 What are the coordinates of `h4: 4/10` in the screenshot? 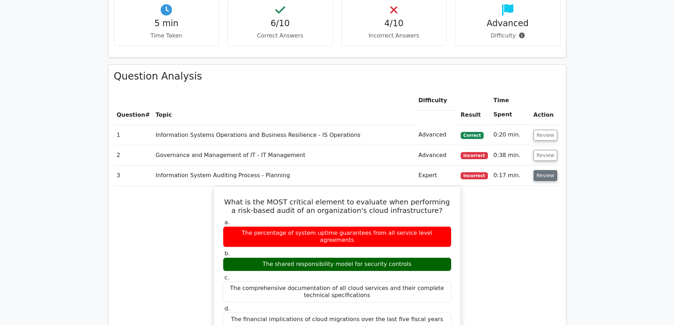 It's located at (394, 23).